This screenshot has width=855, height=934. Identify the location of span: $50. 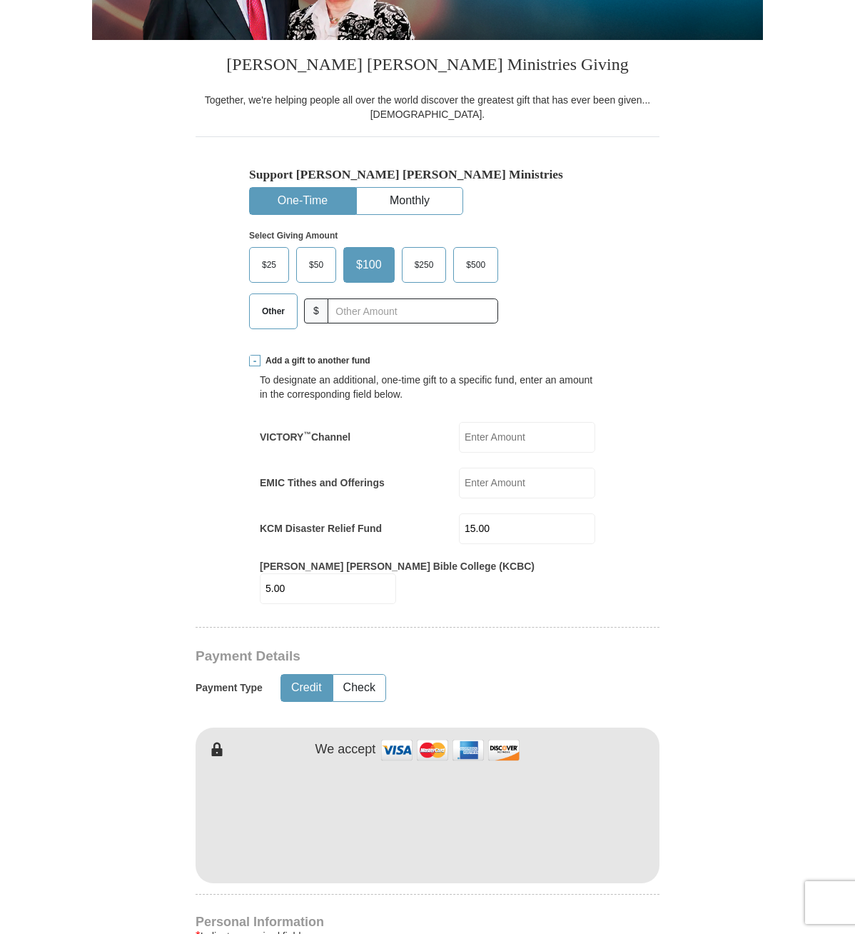
(316, 265).